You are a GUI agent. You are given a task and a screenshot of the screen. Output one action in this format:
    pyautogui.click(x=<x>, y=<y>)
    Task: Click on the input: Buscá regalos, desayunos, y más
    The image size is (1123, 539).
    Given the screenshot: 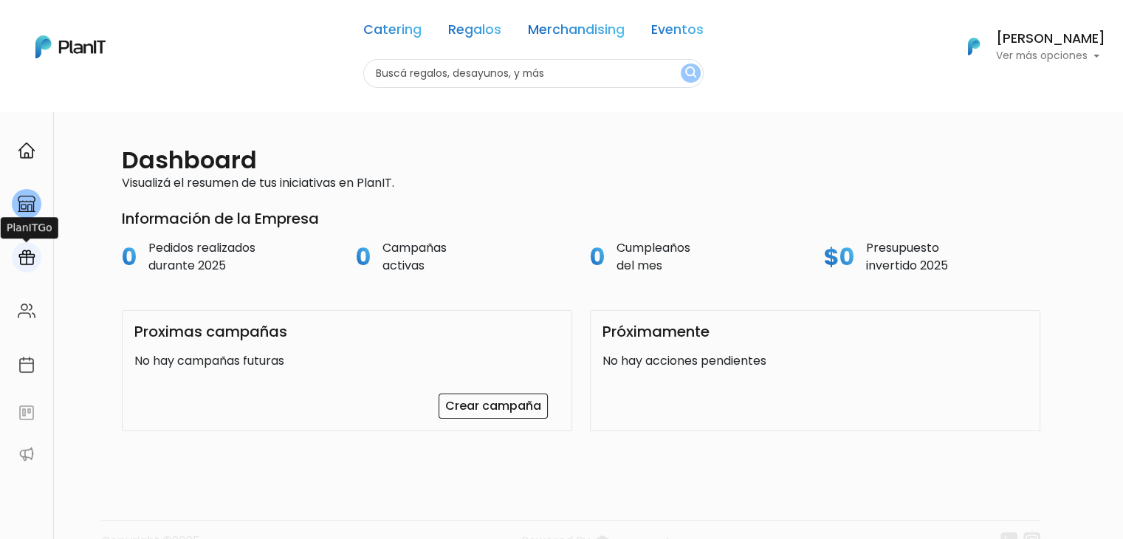 What is the action you would take?
    pyautogui.click(x=533, y=73)
    